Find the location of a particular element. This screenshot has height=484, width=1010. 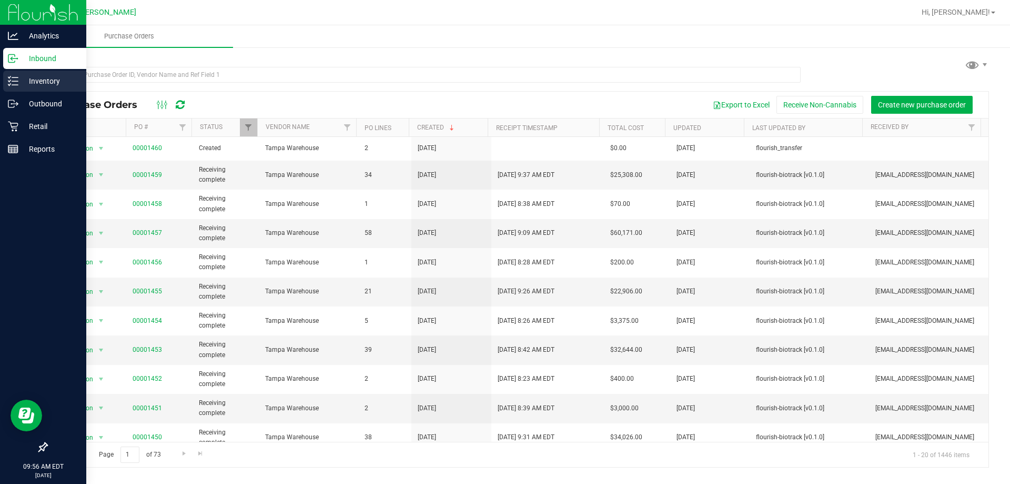

div: Actions is located at coordinates (88, 128).